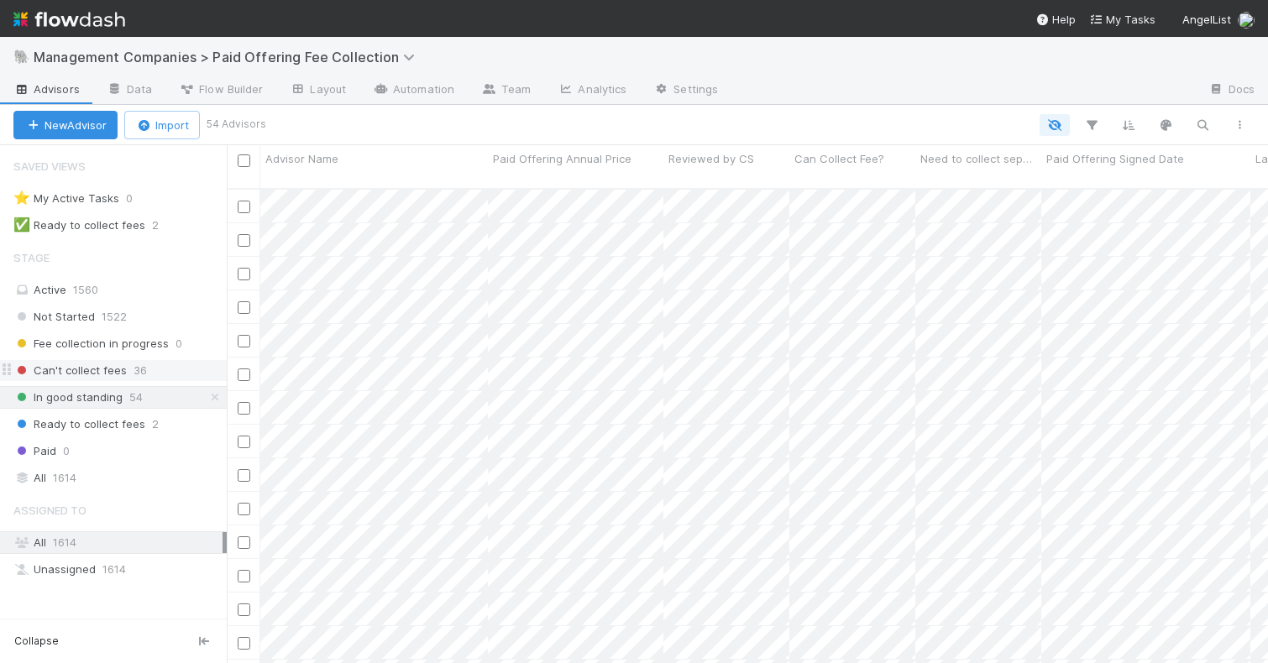 The height and width of the screenshot is (663, 1268). I want to click on a: Data, so click(129, 91).